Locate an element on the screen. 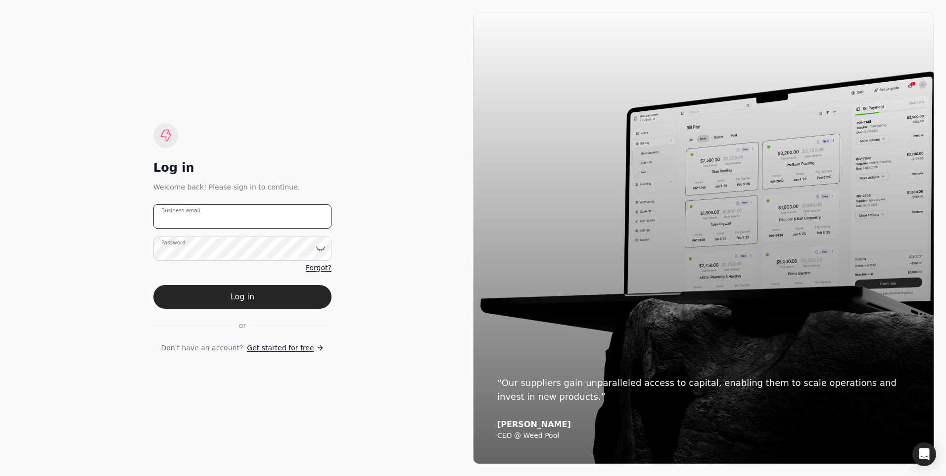  label: Business email is located at coordinates (181, 210).